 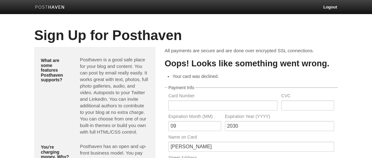 I want to click on h5: What are some features Posthaven supports?, so click(x=56, y=70).